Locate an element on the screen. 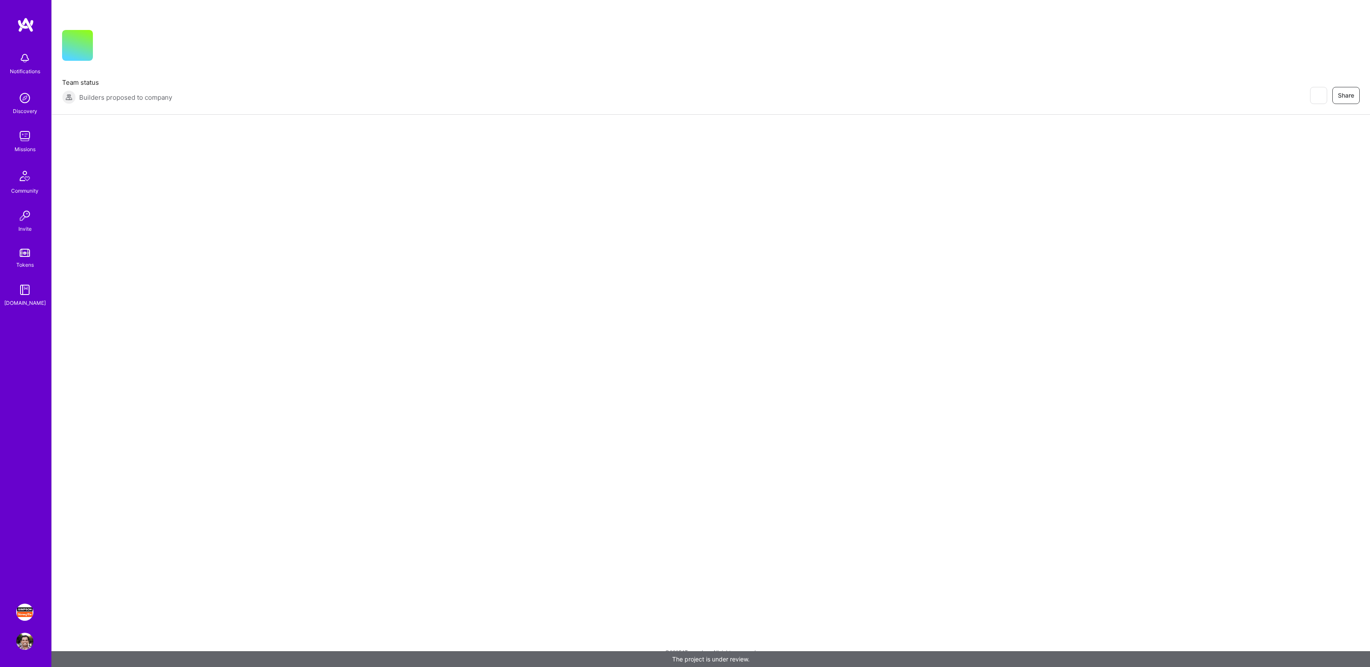  img: User Avatar is located at coordinates (25, 641).